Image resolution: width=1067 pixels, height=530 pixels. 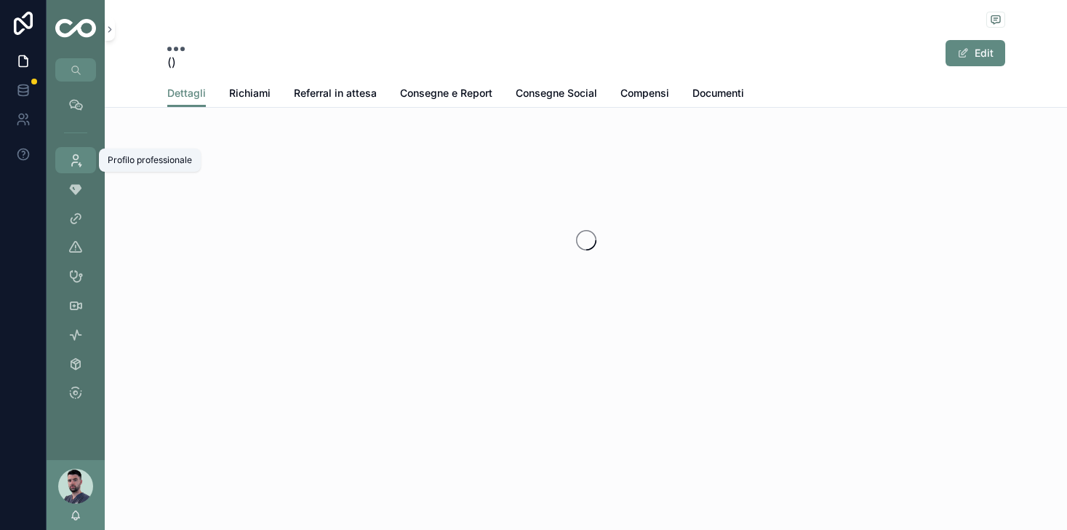 I want to click on a: Richiami, so click(x=250, y=95).